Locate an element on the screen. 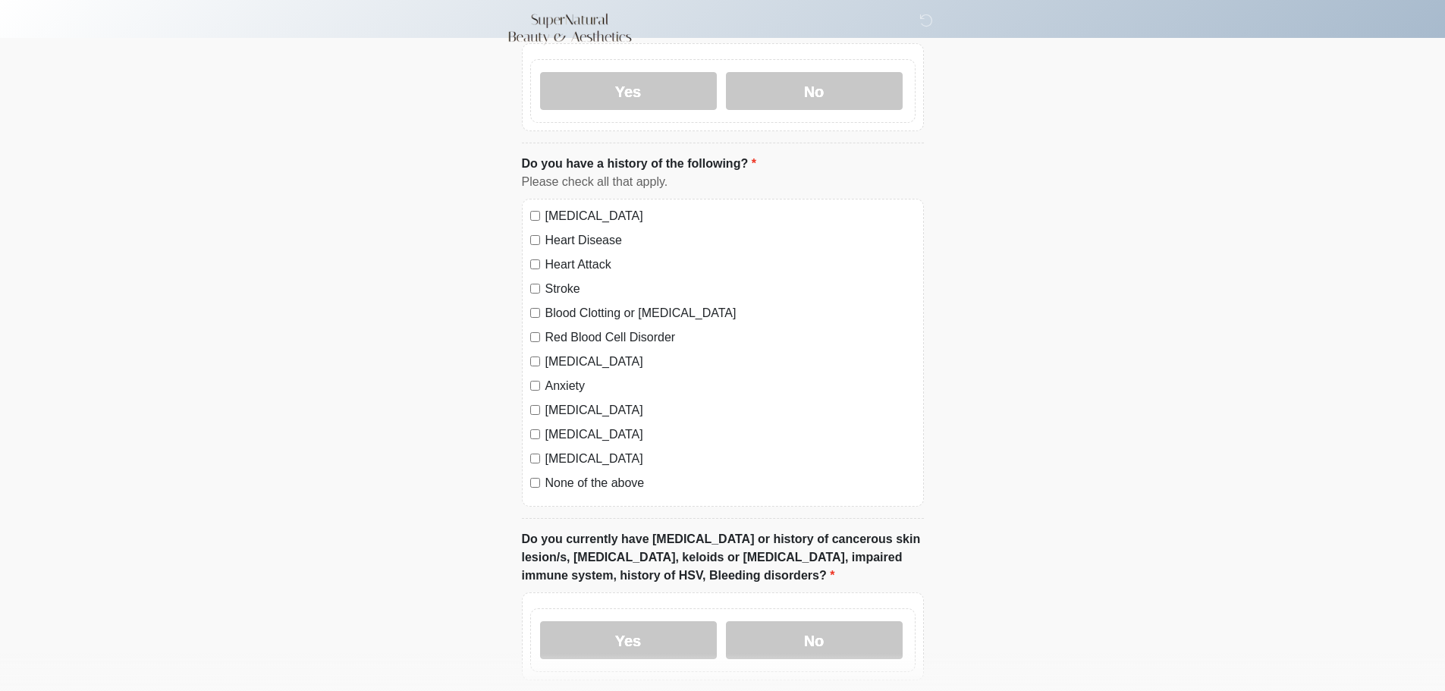  input: Red Blood Cell Disorder is located at coordinates (535, 337).